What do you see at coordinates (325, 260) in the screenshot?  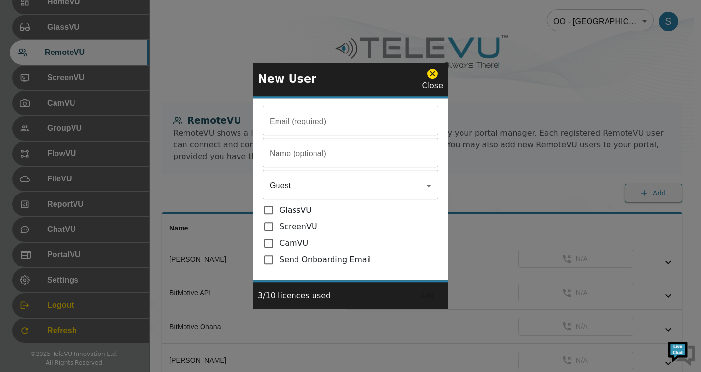 I see `p: Send Onboarding Email` at bounding box center [325, 260].